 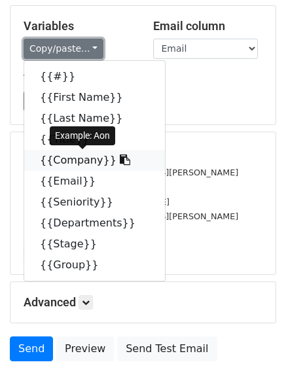 I want to click on a: Send, so click(x=31, y=349).